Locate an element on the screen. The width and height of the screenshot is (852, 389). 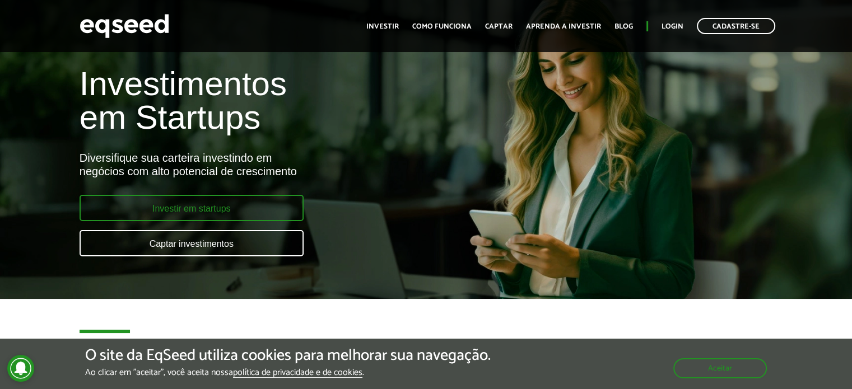
img: EqSeed is located at coordinates (124, 26).